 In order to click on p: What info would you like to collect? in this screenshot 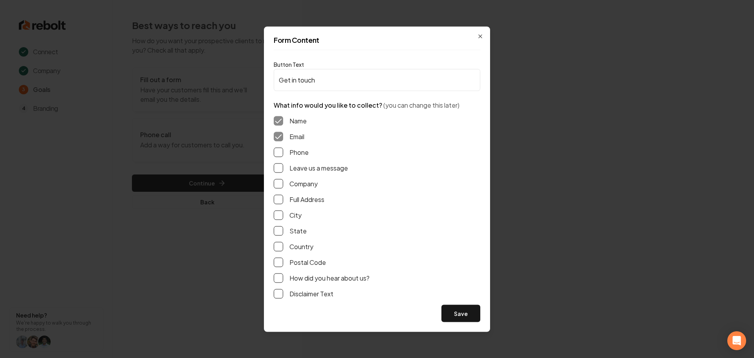, I will do `click(377, 105)`.